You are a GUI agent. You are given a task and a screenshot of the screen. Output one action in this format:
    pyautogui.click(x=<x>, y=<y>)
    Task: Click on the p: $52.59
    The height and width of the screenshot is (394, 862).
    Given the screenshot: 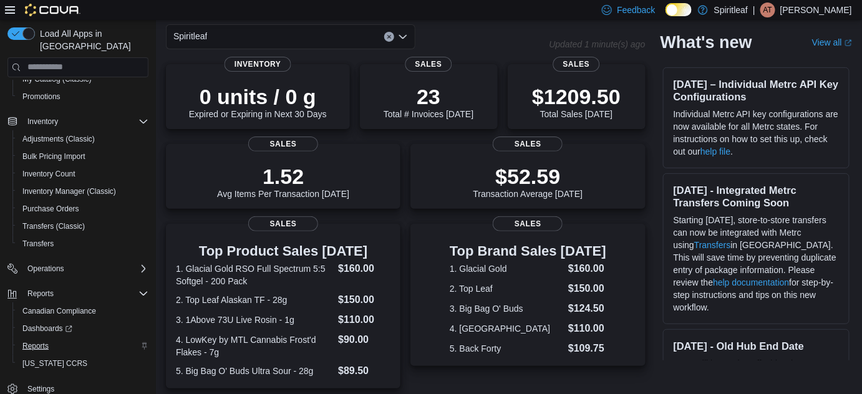 What is the action you would take?
    pyautogui.click(x=528, y=177)
    